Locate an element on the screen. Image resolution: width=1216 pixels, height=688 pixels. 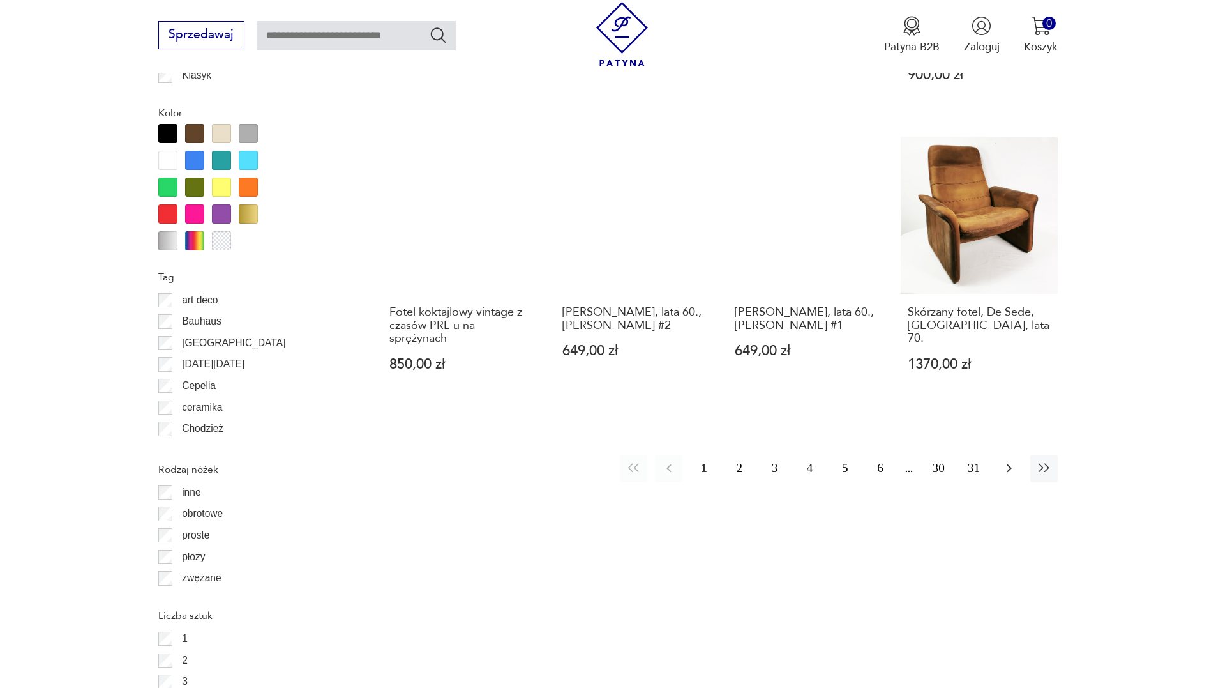
button: Zaloguj is located at coordinates (982, 35).